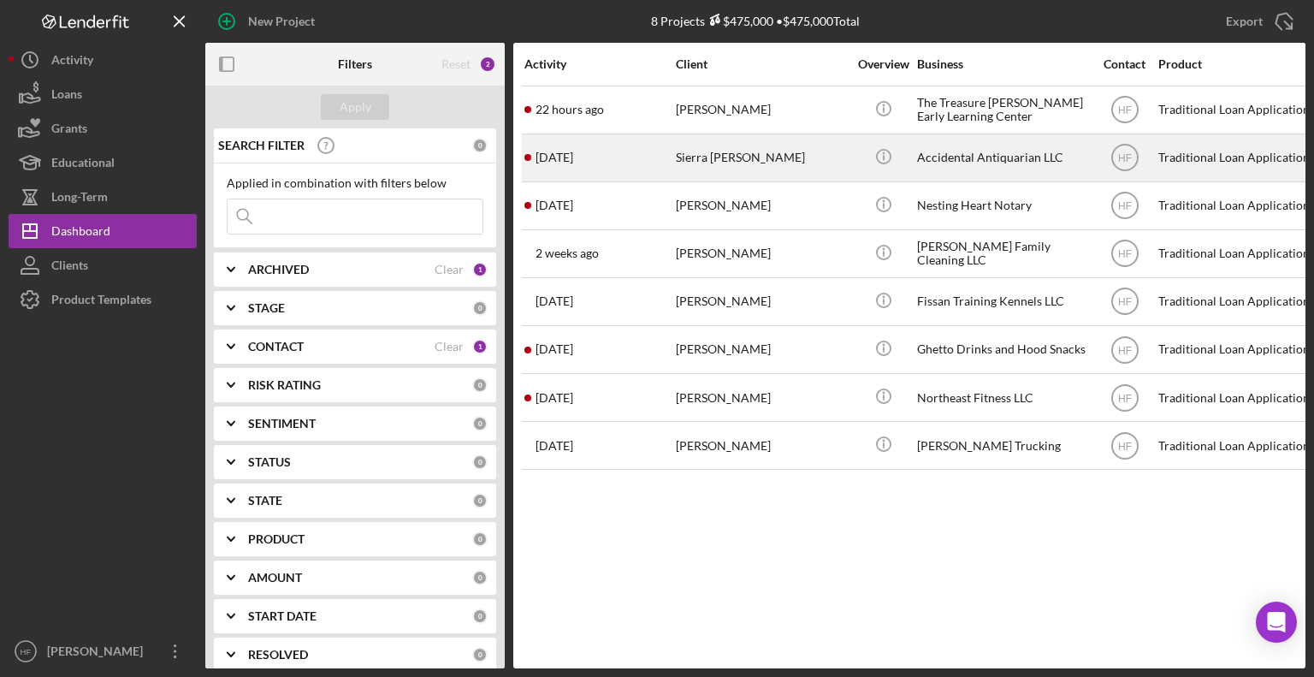 The width and height of the screenshot is (1314, 677). I want to click on div: Loans, so click(67, 96).